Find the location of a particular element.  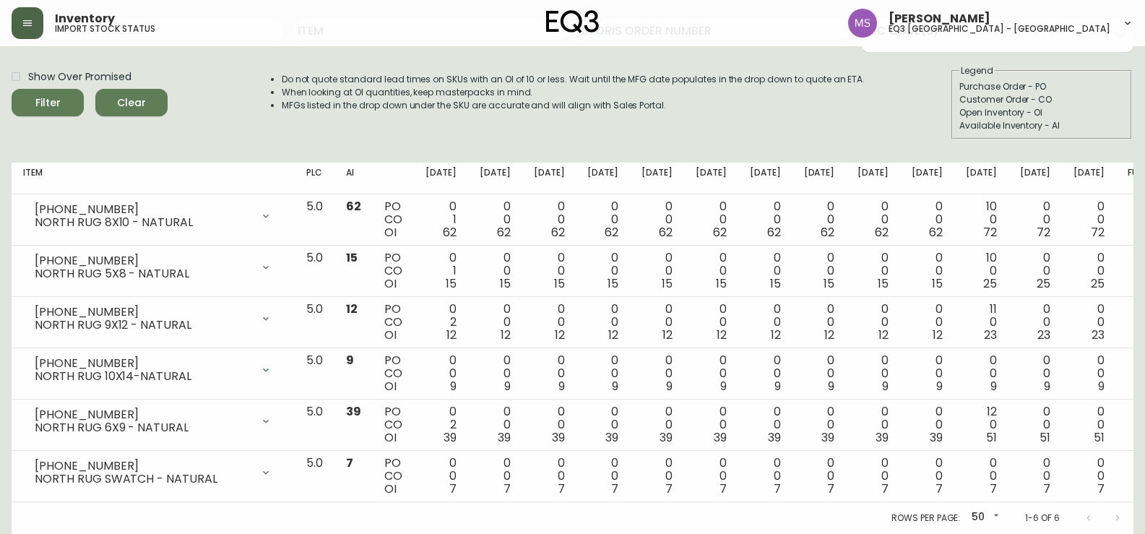

span: Clear is located at coordinates (131, 103).